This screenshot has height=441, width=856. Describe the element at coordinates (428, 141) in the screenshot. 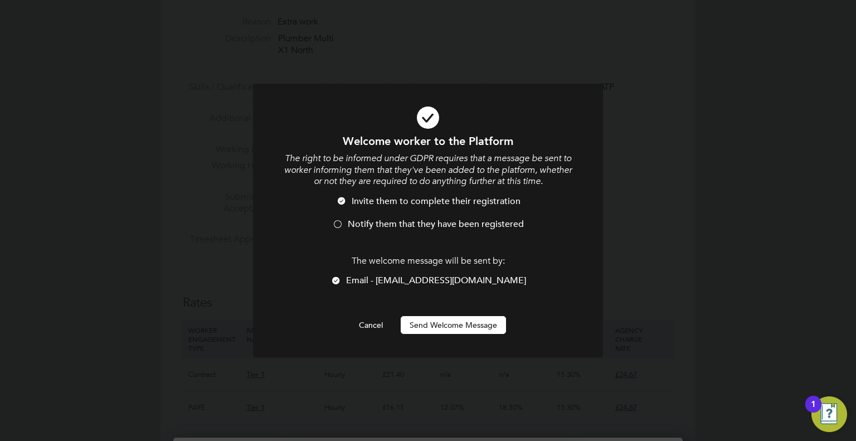

I see `h1: Welcome worker to the Platform` at that location.